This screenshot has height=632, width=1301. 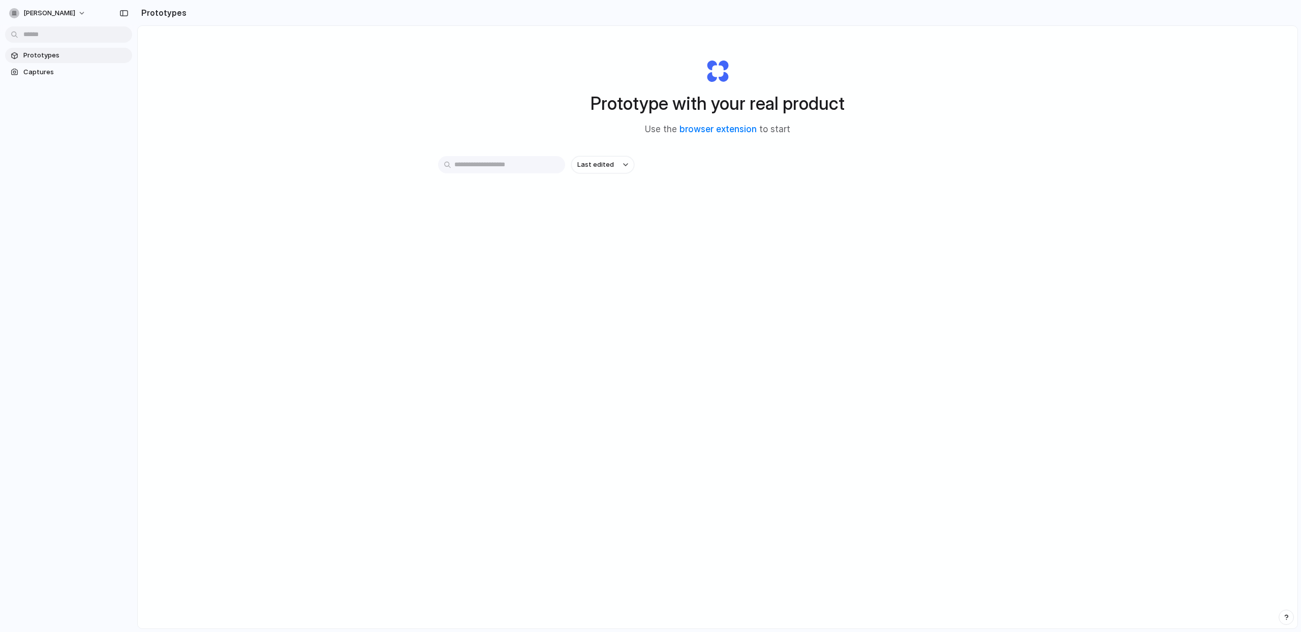 What do you see at coordinates (596, 165) in the screenshot?
I see `span: Last edited` at bounding box center [596, 165].